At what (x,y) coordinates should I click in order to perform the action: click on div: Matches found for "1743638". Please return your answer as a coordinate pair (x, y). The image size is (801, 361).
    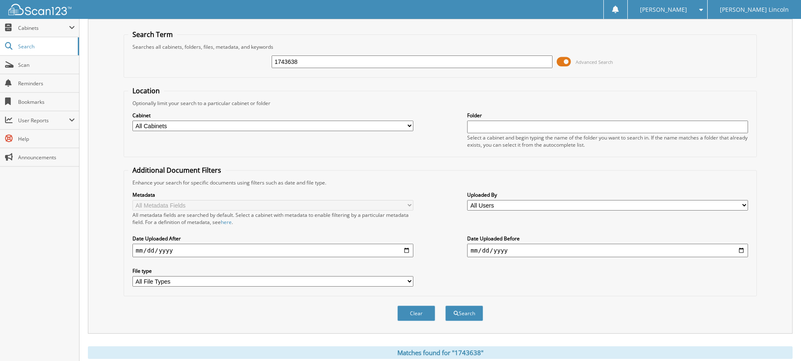
    Looking at the image, I should click on (440, 353).